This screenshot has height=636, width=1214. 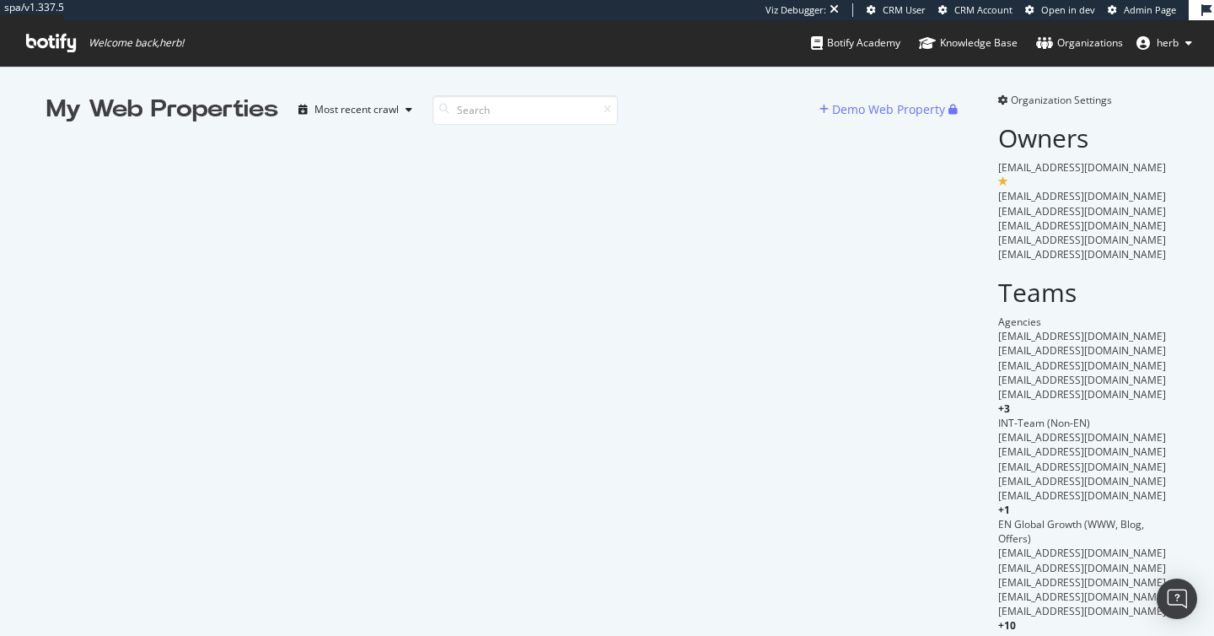 What do you see at coordinates (856, 43) in the screenshot?
I see `div: Botify Academy` at bounding box center [856, 43].